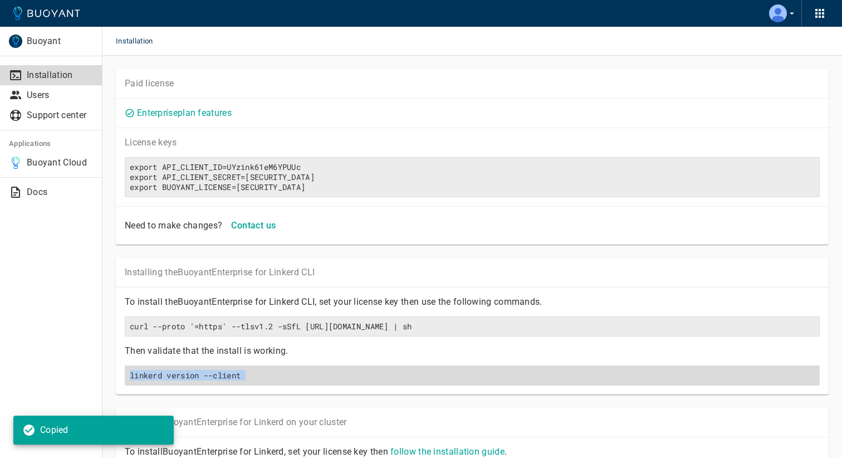 Image resolution: width=842 pixels, height=458 pixels. I want to click on p: Buoyant Cloud, so click(60, 163).